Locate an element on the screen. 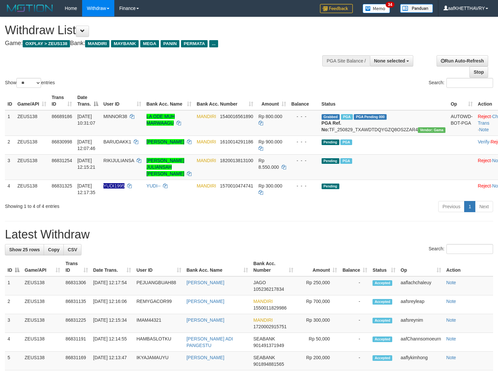 This screenshot has height=374, width=498. a: Copy is located at coordinates (54, 249).